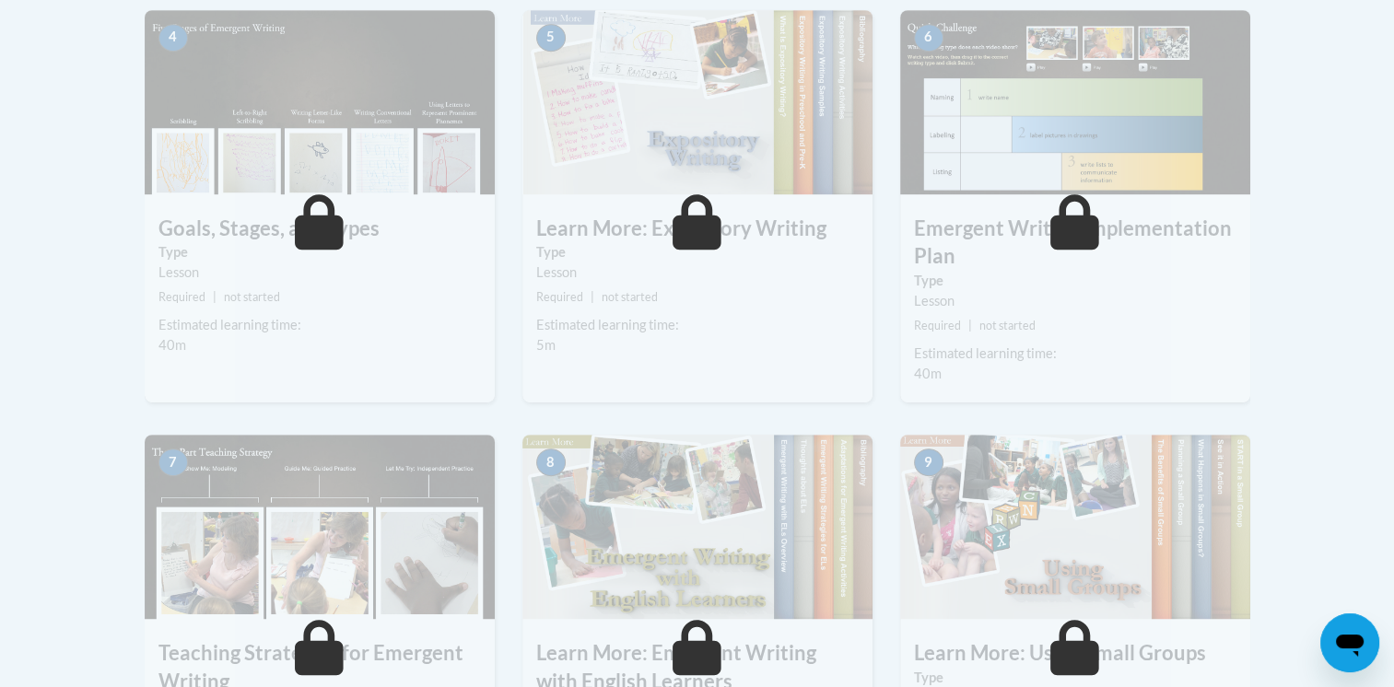 Image resolution: width=1394 pixels, height=687 pixels. What do you see at coordinates (1075, 243) in the screenshot?
I see `h3: Emergent Writing Implementation Plan` at bounding box center [1075, 243].